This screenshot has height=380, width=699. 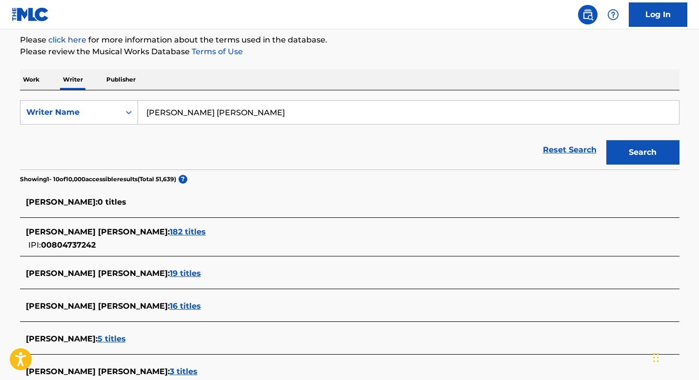 What do you see at coordinates (70, 112) in the screenshot?
I see `div: Writer Name` at bounding box center [70, 112].